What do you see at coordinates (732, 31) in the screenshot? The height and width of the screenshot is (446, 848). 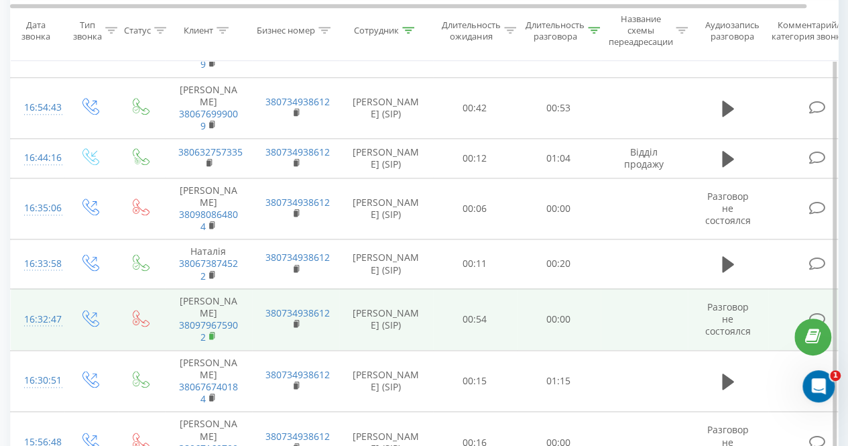 I see `div: Аудиозапись разговора` at bounding box center [732, 31].